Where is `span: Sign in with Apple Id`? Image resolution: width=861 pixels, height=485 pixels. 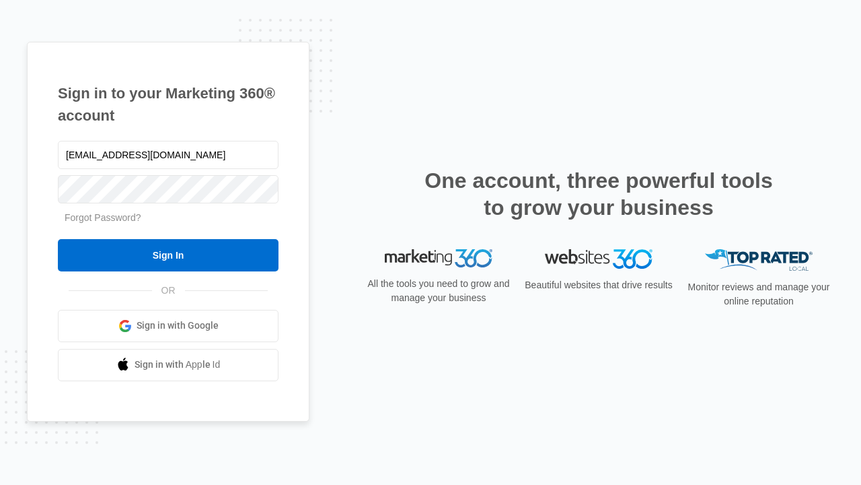 span: Sign in with Apple Id is located at coordinates (178, 364).